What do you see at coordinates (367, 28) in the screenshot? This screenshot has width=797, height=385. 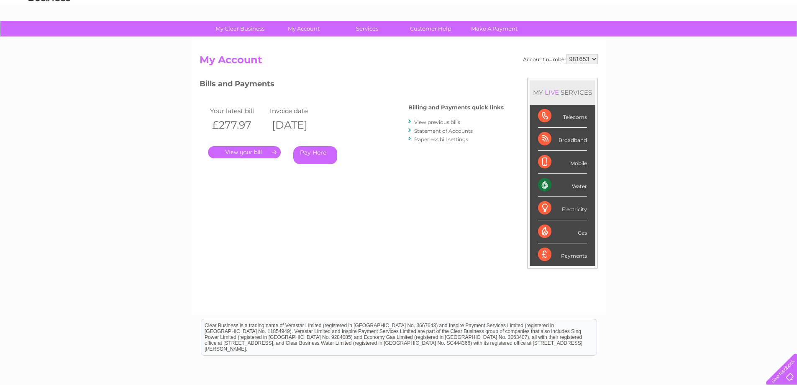 I see `a: Services` at bounding box center [367, 28].